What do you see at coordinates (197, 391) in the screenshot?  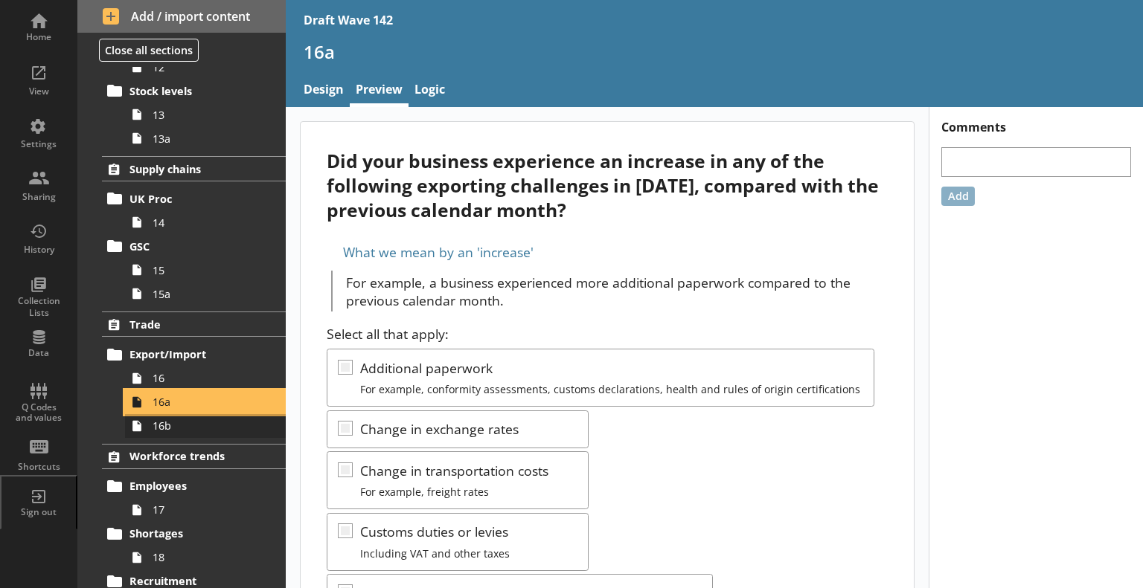 I see `li: Export/Import1616a16b` at bounding box center [197, 391].